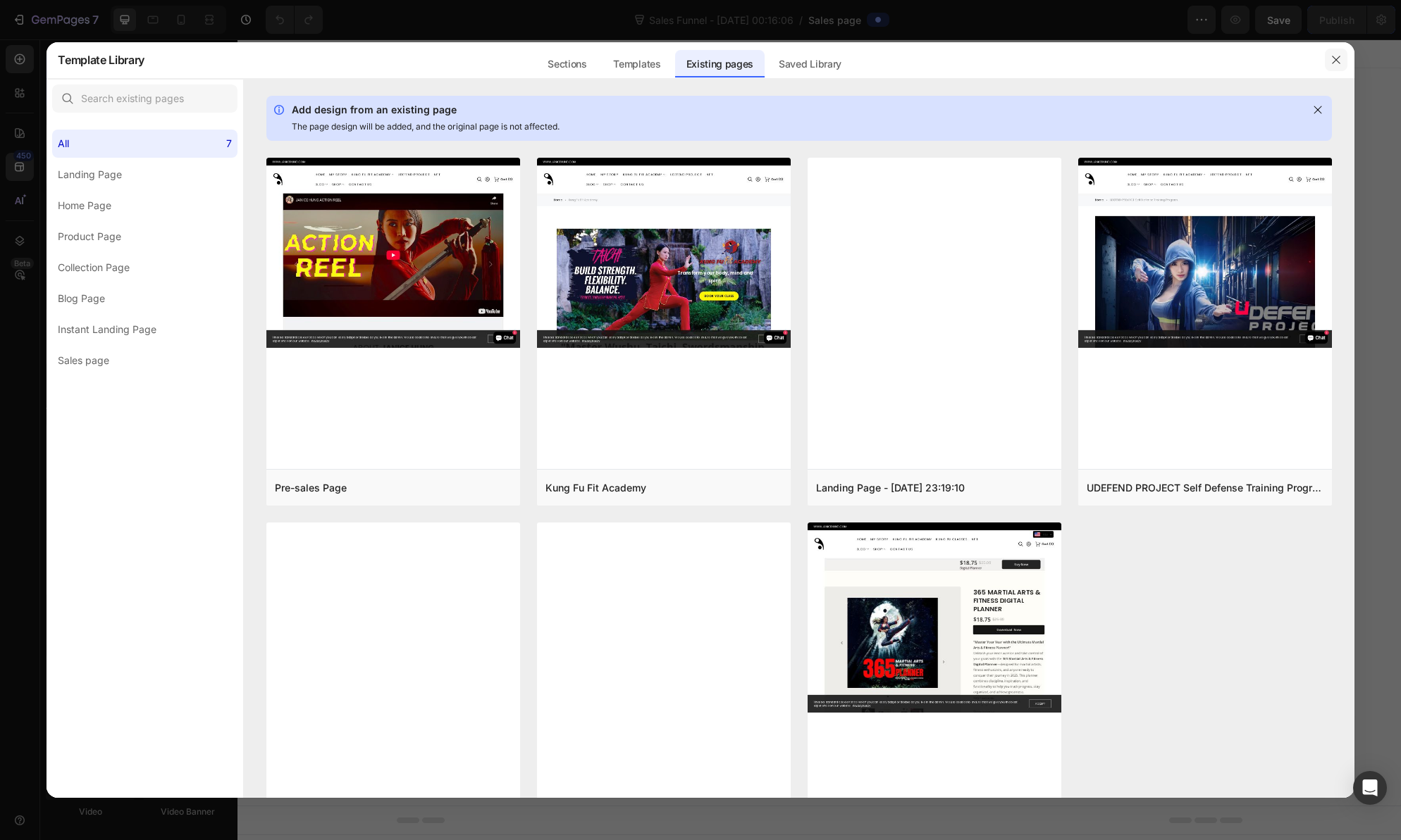  Describe the element at coordinates (64, 144) in the screenshot. I see `div: All` at that location.